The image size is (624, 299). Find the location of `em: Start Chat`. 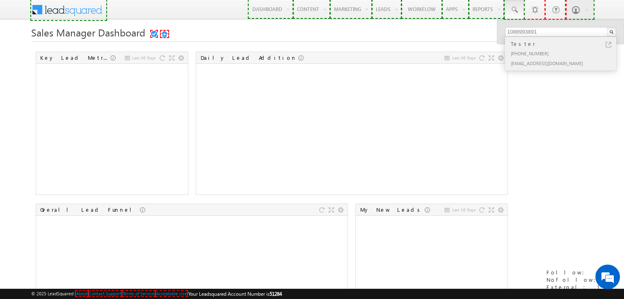

em: Start Chat is located at coordinates (130, 241).